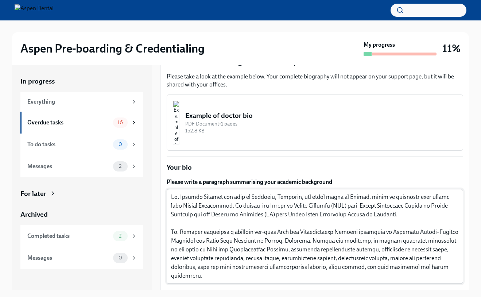 The height and width of the screenshot is (297, 481). I want to click on label: Please write a paragraph summarising your academic background, so click(315, 182).